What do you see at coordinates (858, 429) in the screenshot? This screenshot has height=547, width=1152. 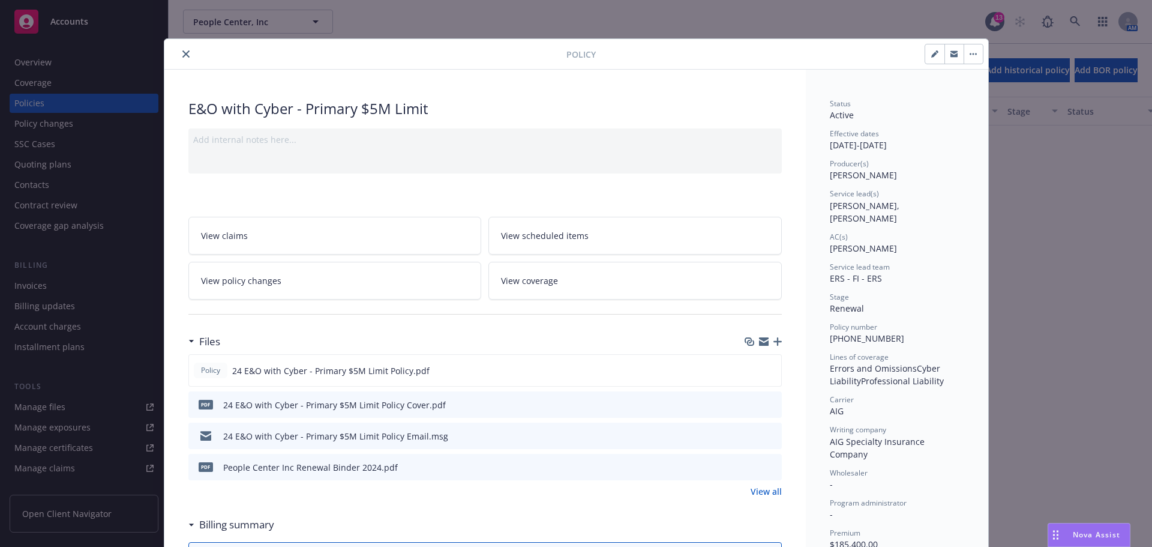 I see `span: Writing company` at bounding box center [858, 429].